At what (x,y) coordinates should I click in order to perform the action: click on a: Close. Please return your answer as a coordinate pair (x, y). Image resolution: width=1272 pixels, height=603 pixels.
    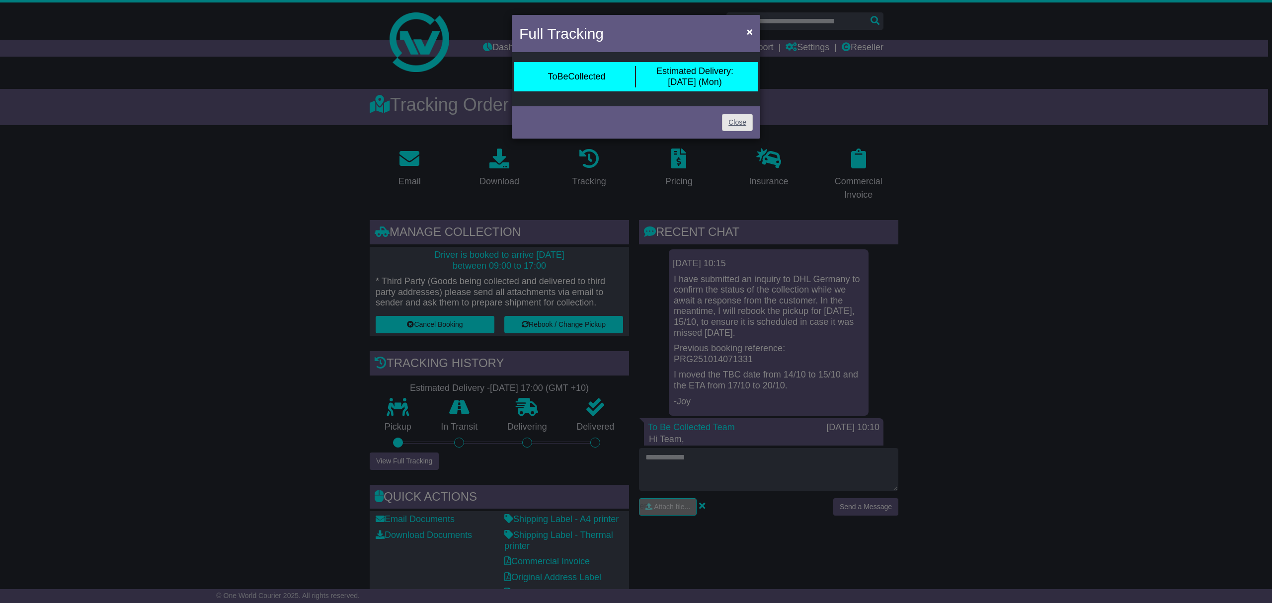
    Looking at the image, I should click on (738, 122).